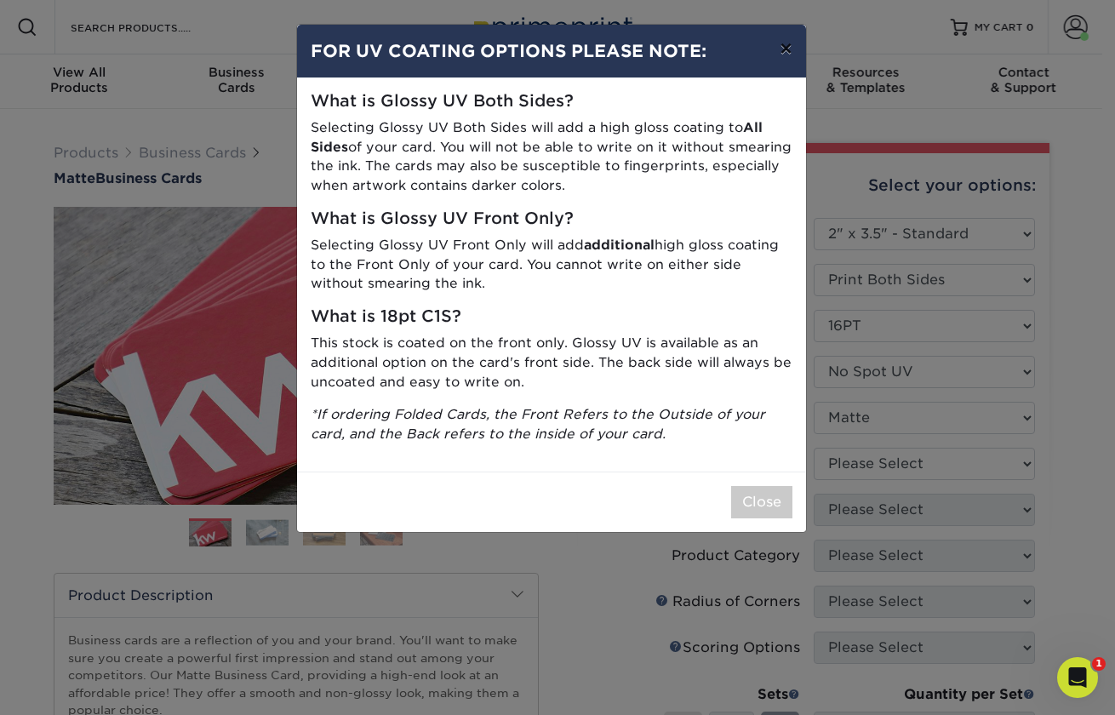 The height and width of the screenshot is (715, 1115). Describe the element at coordinates (619, 244) in the screenshot. I see `strong: additional` at that location.